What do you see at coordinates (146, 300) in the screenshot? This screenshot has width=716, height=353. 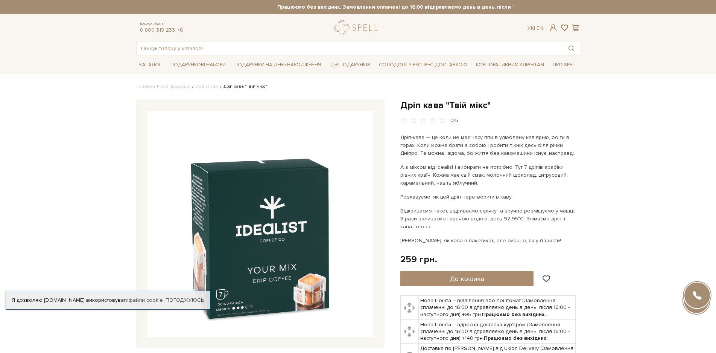 I see `a: файли cookie` at bounding box center [146, 300].